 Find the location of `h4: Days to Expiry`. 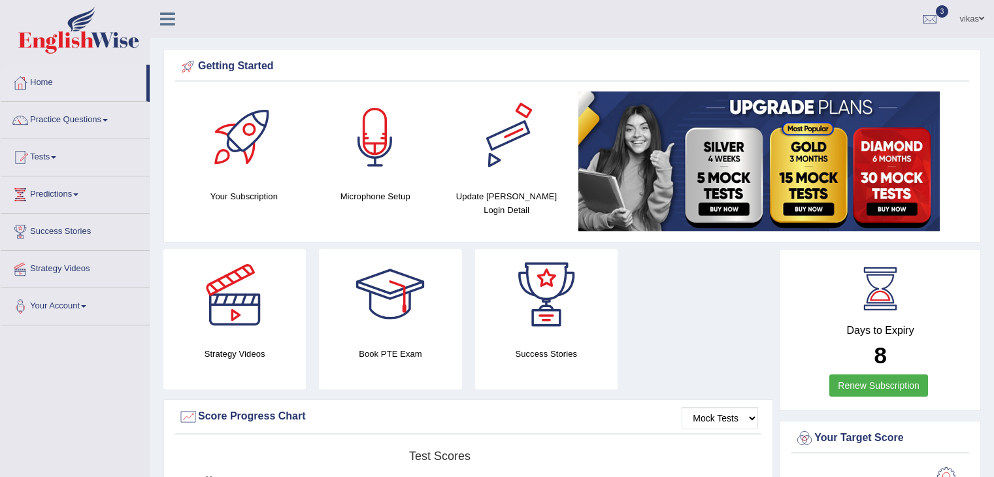

h4: Days to Expiry is located at coordinates (880, 331).